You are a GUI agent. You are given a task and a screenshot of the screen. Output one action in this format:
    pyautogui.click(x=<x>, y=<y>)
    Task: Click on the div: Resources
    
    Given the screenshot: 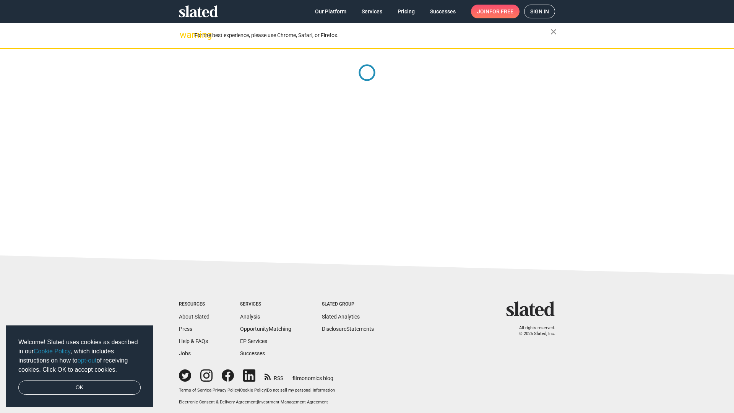 What is the action you would take?
    pyautogui.click(x=194, y=304)
    